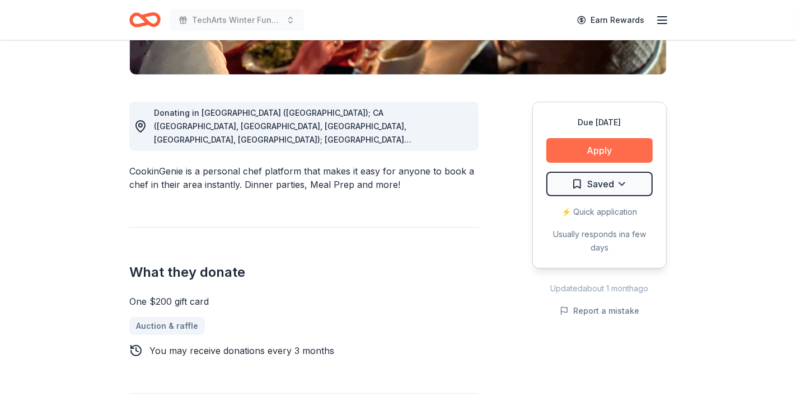 The image size is (796, 406). What do you see at coordinates (600, 289) in the screenshot?
I see `div: Updated about 1 month ago` at bounding box center [600, 289].